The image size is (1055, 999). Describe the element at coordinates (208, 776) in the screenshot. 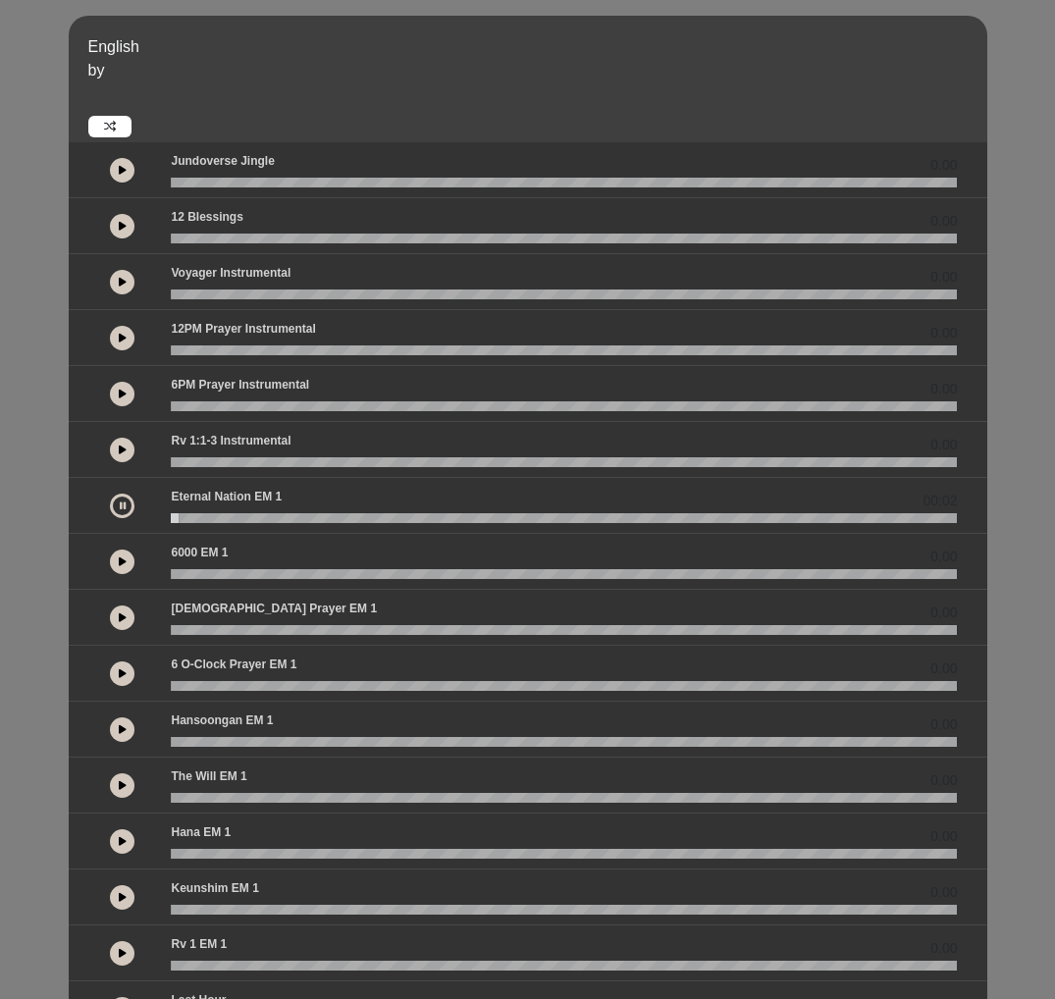

I see `p: The Will EM 1` at that location.